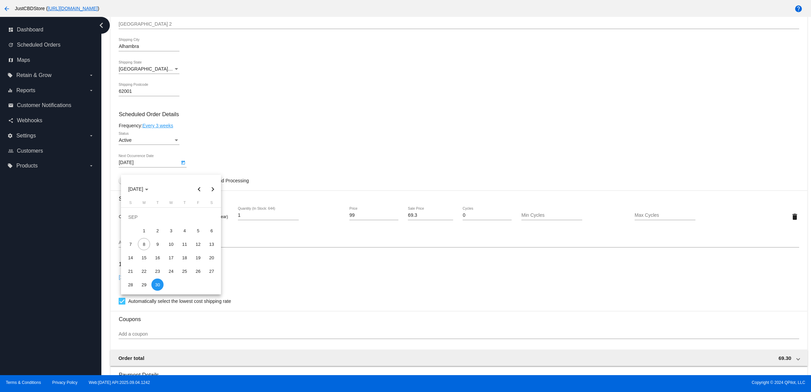 The image size is (811, 392). I want to click on td: September 23, 2025, so click(157, 271).